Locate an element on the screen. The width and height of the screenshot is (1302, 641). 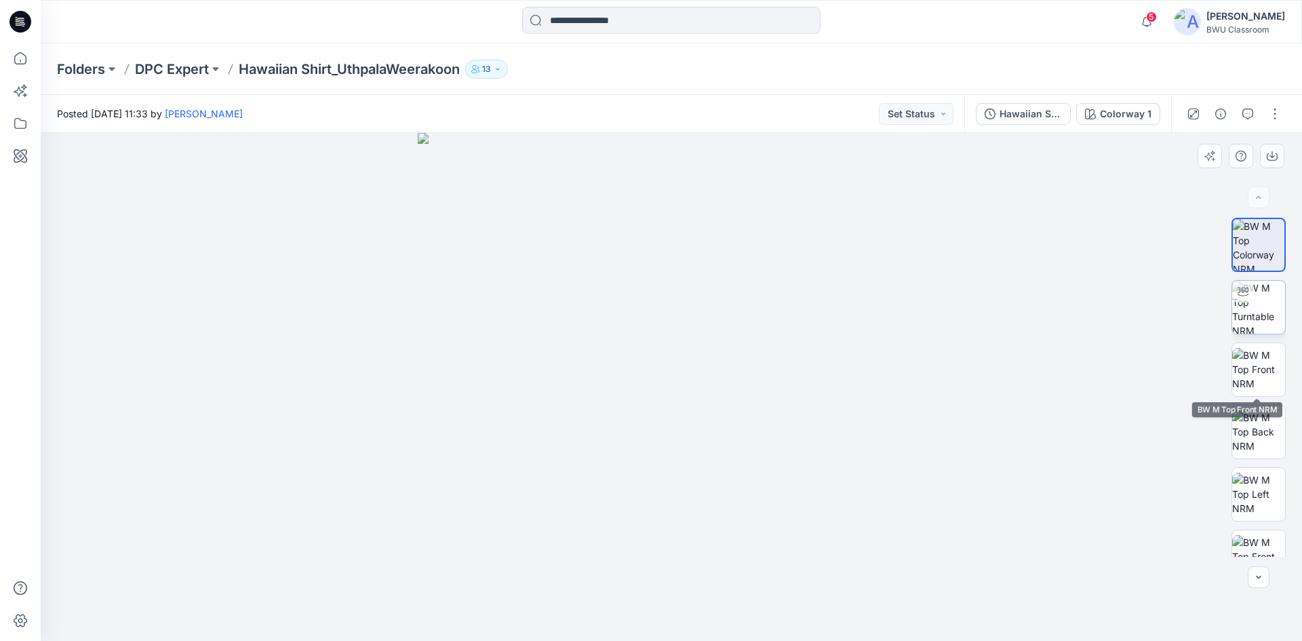
img: avatar is located at coordinates (1187, 22).